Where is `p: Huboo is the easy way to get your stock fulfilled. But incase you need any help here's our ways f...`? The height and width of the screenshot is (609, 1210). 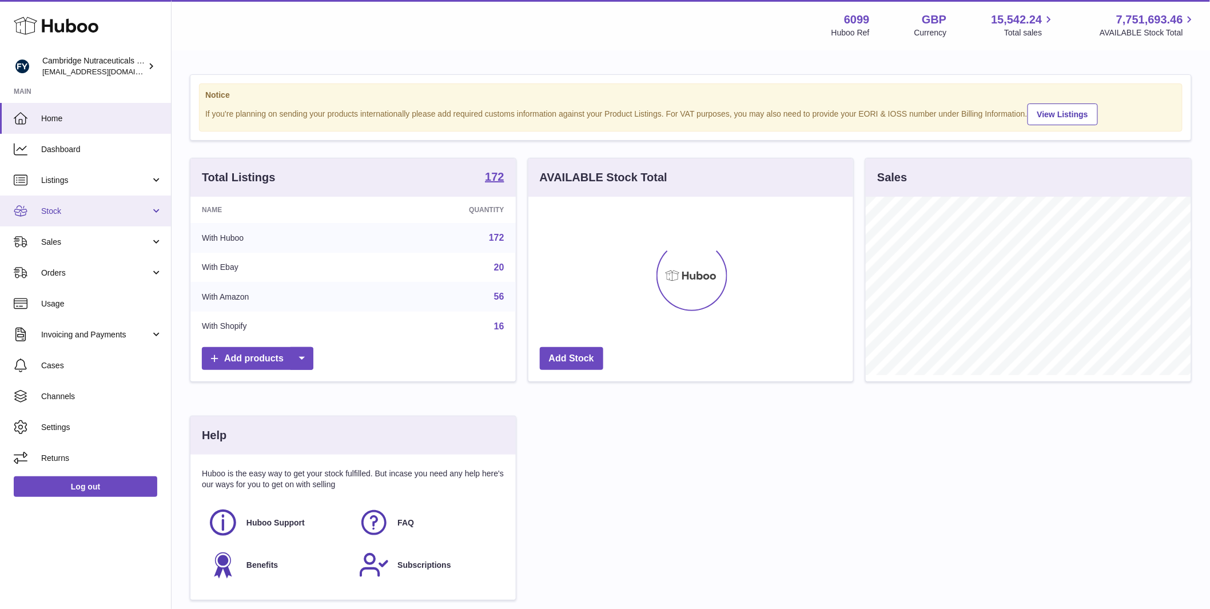
p: Huboo is the easy way to get your stock fulfilled. But incase you need any help here's our ways f... is located at coordinates (353, 479).